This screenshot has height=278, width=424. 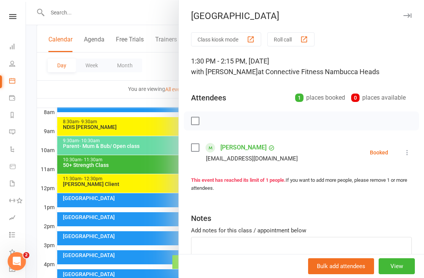 What do you see at coordinates (18, 253) in the screenshot?
I see `a: What's New` at bounding box center [18, 253].